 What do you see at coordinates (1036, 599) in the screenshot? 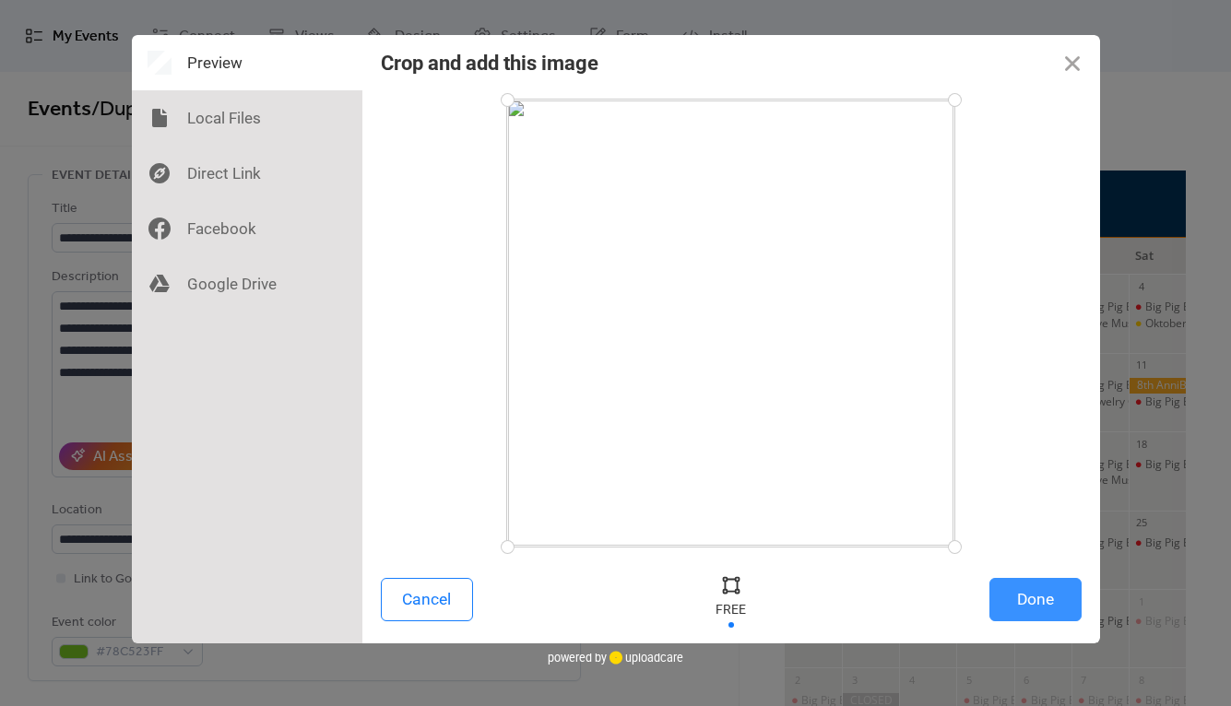
I see `button: Done` at bounding box center [1036, 599].